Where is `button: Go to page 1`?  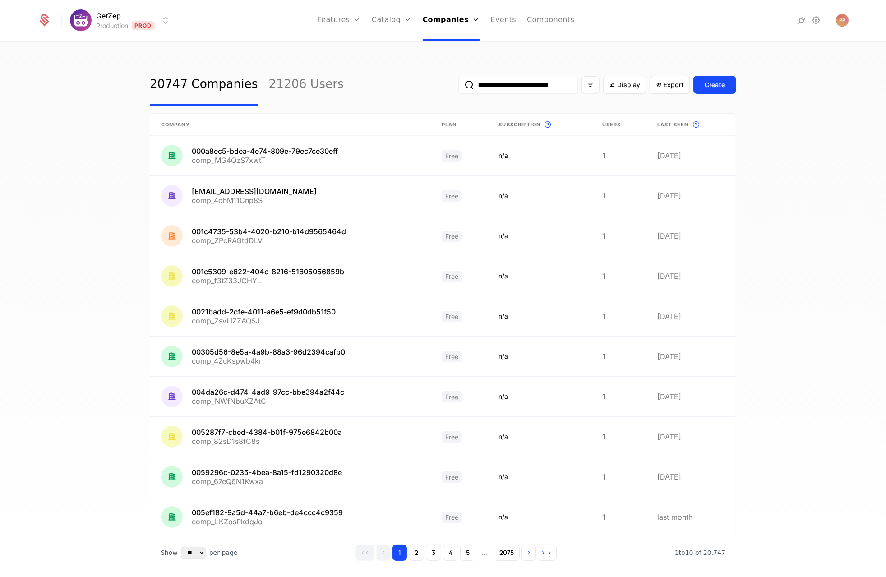 button: Go to page 1 is located at coordinates (400, 553).